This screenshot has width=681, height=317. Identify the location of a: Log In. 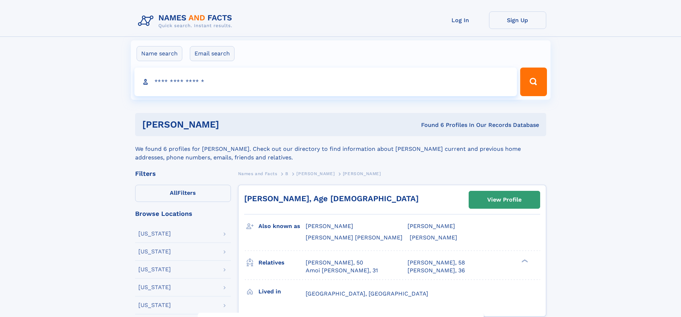
(460, 20).